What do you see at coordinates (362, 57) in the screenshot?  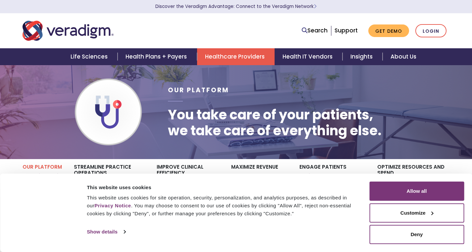 I see `a: Insights` at bounding box center [362, 57].